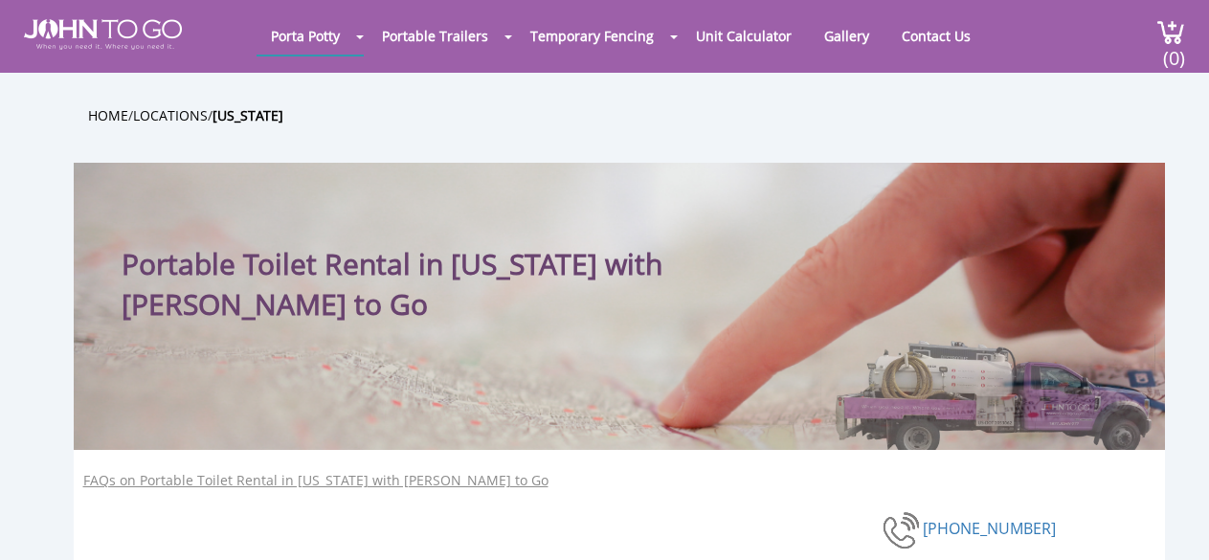 The height and width of the screenshot is (560, 1209). Describe the element at coordinates (936, 35) in the screenshot. I see `a: Contact Us` at that location.